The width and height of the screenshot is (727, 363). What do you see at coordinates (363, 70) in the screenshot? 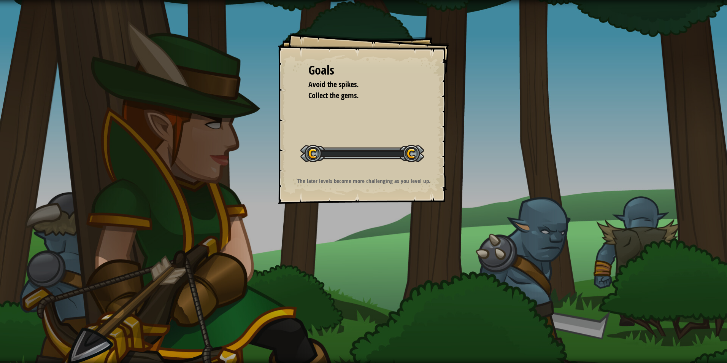
I see `div: Goals` at bounding box center [363, 70].